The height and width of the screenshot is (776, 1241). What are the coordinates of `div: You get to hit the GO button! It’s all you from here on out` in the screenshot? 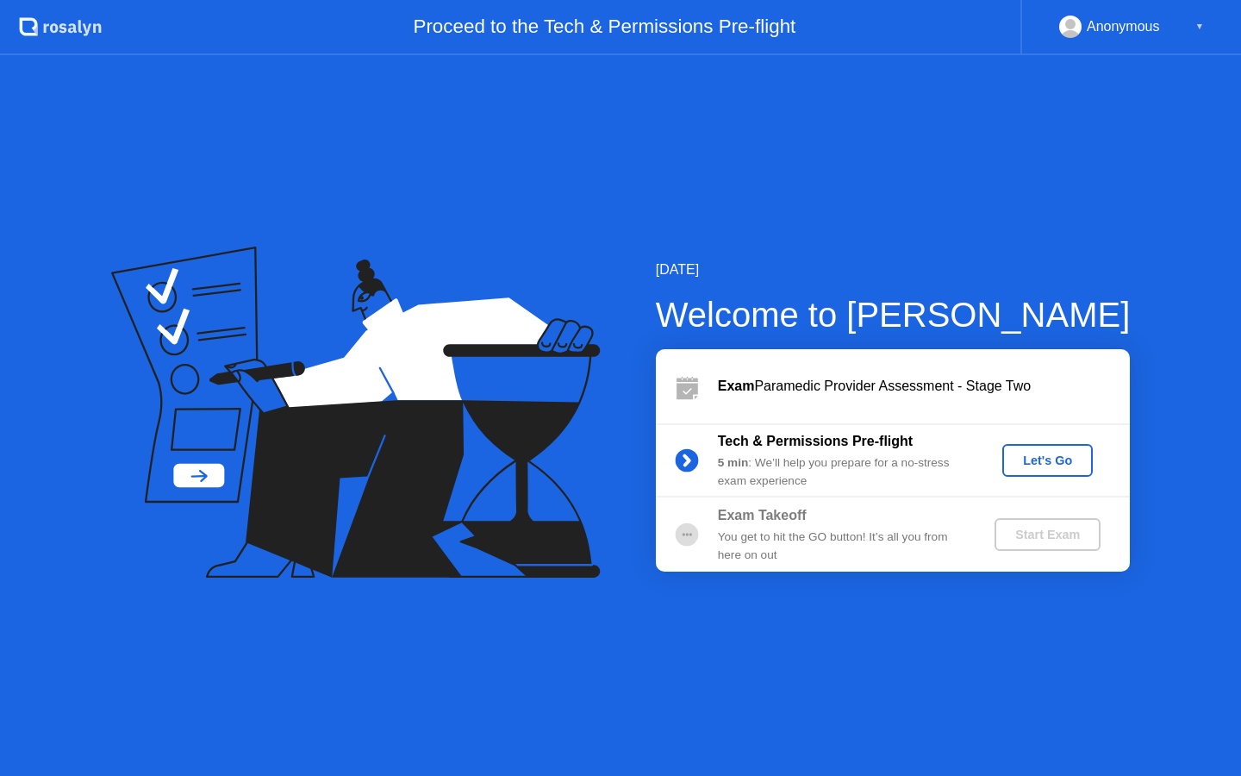 It's located at (842, 546).